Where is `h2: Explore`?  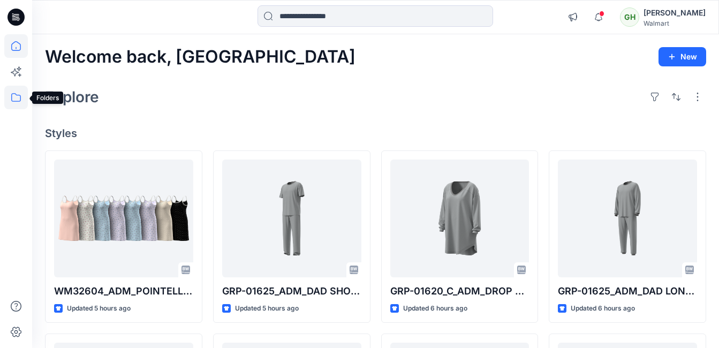 h2: Explore is located at coordinates (72, 97).